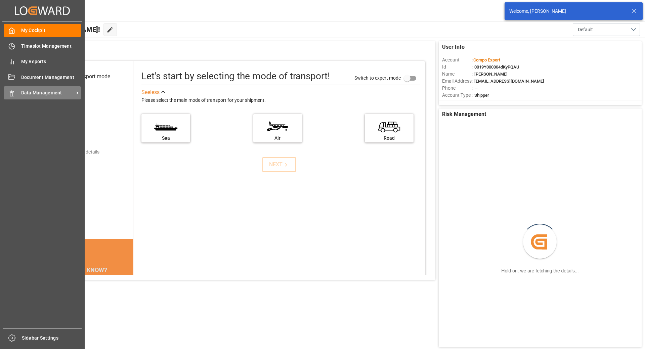 The height and width of the screenshot is (349, 645). What do you see at coordinates (457, 95) in the screenshot?
I see `span: Account Type` at bounding box center [457, 95].